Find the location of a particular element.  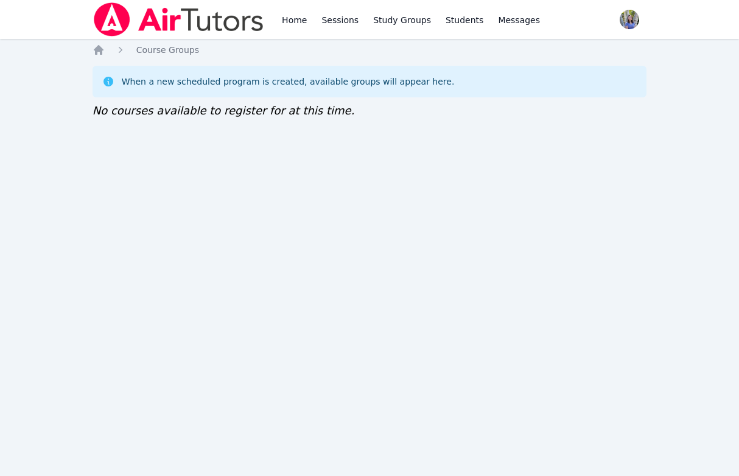

a: Course Groups is located at coordinates (167, 50).